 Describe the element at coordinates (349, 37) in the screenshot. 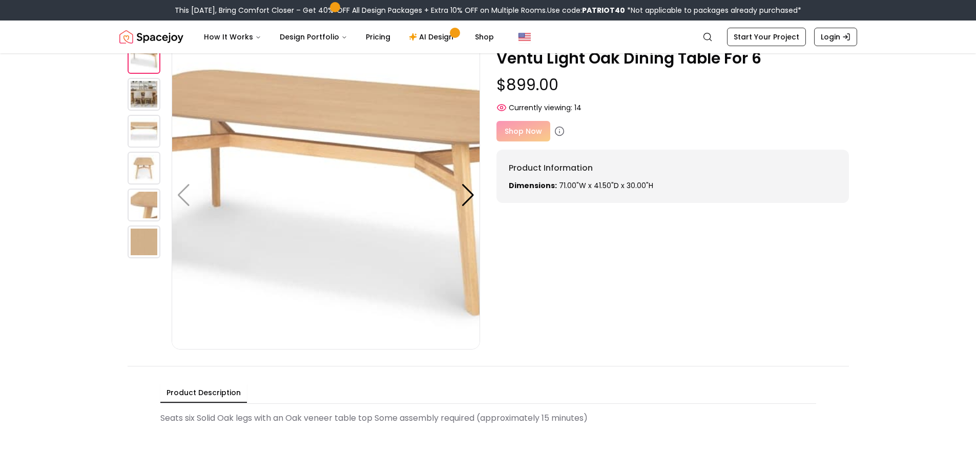

I see `nav: Main` at that location.